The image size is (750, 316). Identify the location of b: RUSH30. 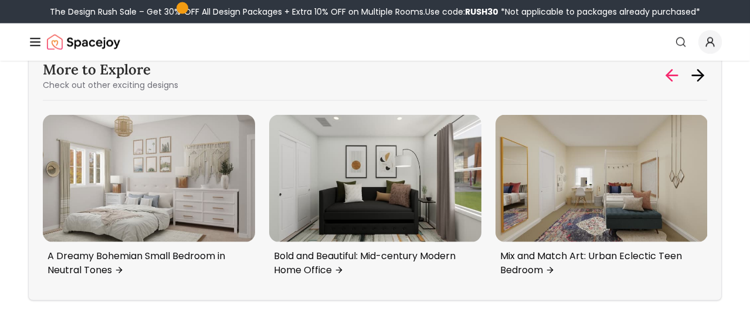
(481, 12).